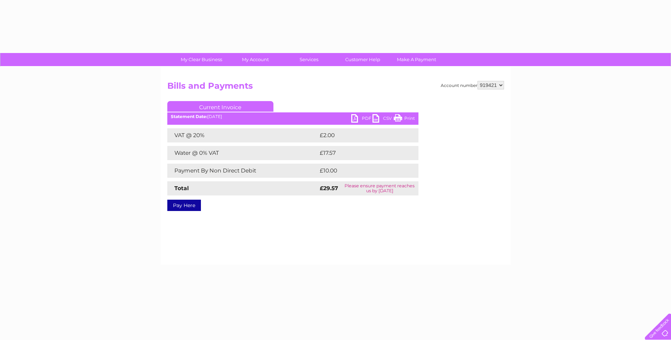  I want to click on td: £17.57, so click(361, 153).